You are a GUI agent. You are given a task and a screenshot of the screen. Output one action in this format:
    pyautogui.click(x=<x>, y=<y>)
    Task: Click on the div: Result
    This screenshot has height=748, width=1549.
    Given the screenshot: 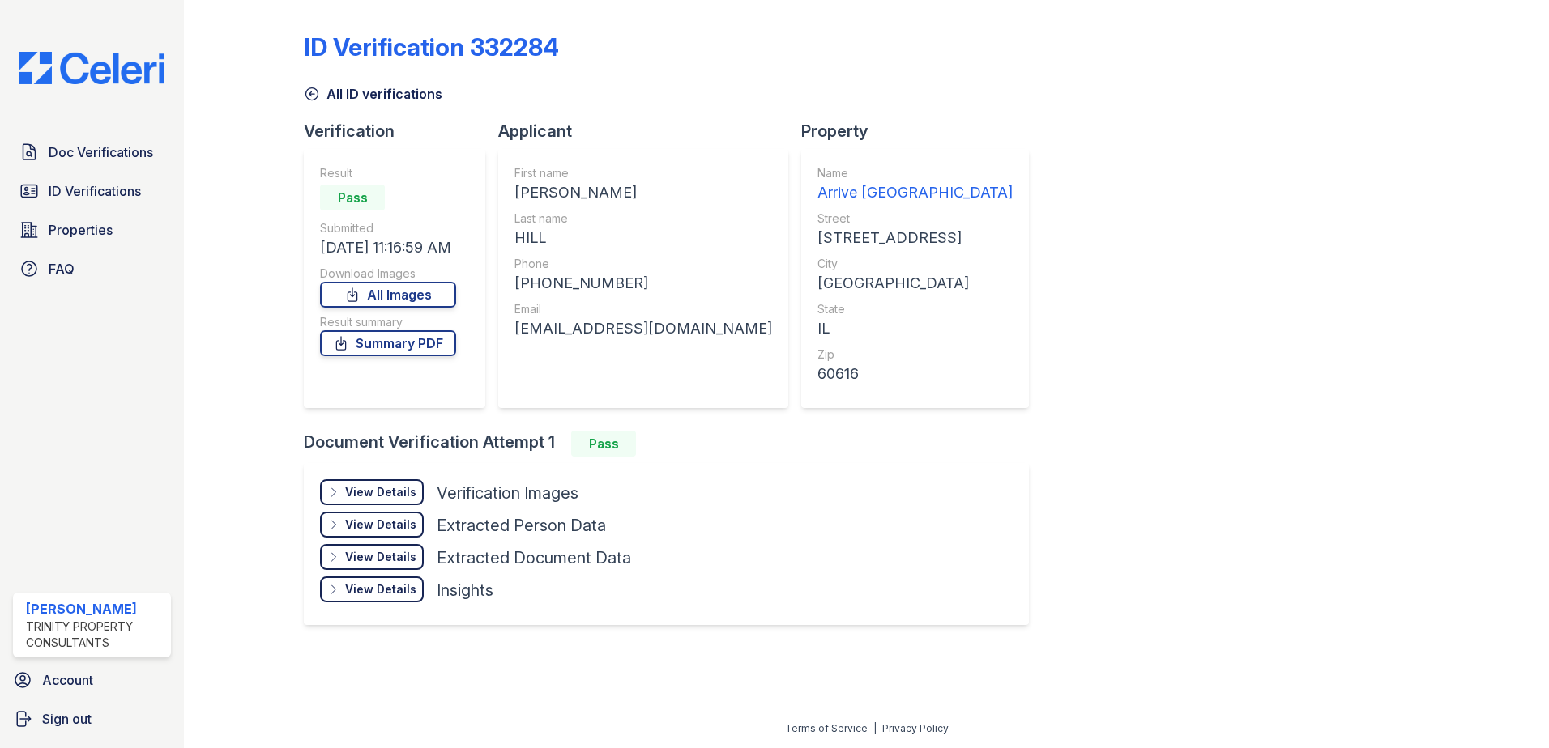 What is the action you would take?
    pyautogui.click(x=388, y=173)
    